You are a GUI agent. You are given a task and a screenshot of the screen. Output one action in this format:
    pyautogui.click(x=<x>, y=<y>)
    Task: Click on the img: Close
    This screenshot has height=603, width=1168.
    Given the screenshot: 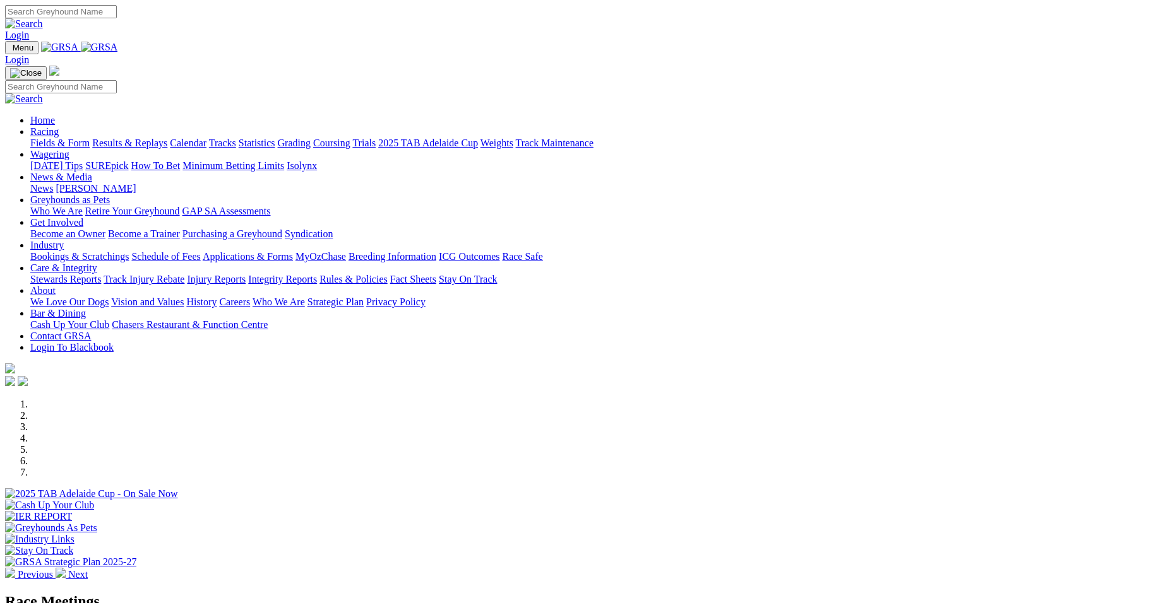 What is the action you would take?
    pyautogui.click(x=26, y=73)
    